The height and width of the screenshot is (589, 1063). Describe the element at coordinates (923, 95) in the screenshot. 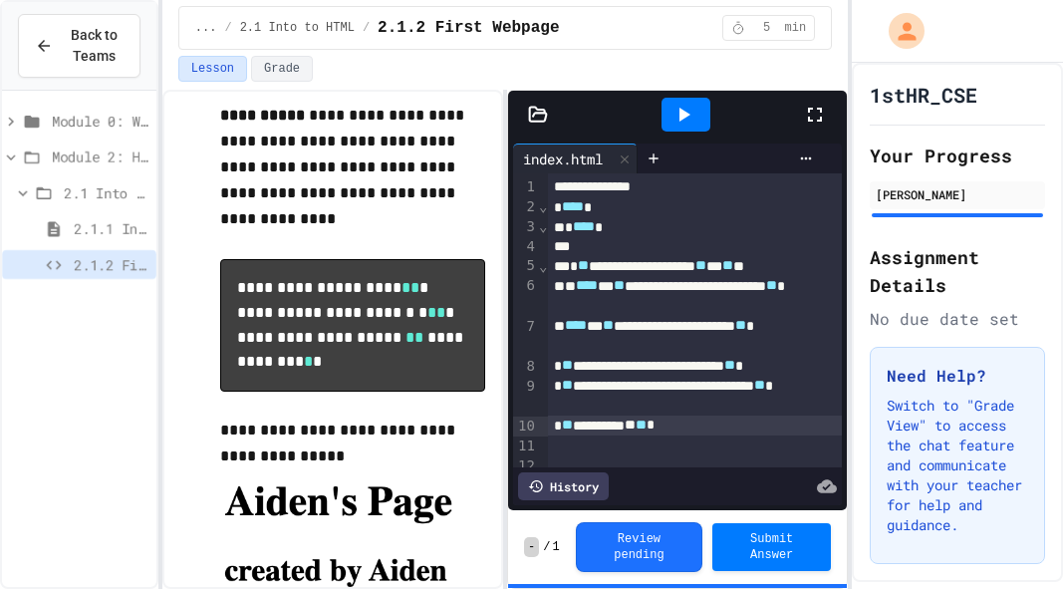

I see `h1: 1stHR_CSE` at that location.